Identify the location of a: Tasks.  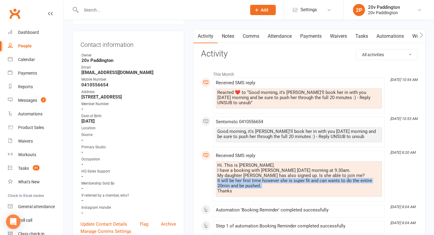
(362, 36).